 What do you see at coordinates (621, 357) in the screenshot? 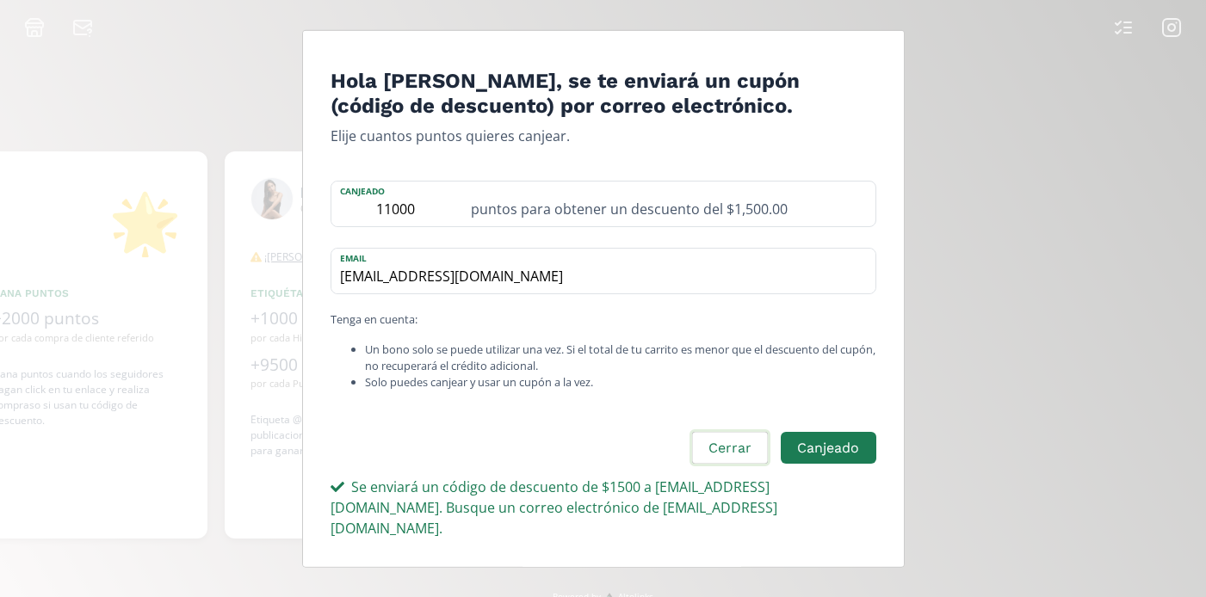
I see `li: Un bono solo se puede utilizar una vez. Si el total de tu carrito es menor que el descuento del c...` at bounding box center [621, 357].